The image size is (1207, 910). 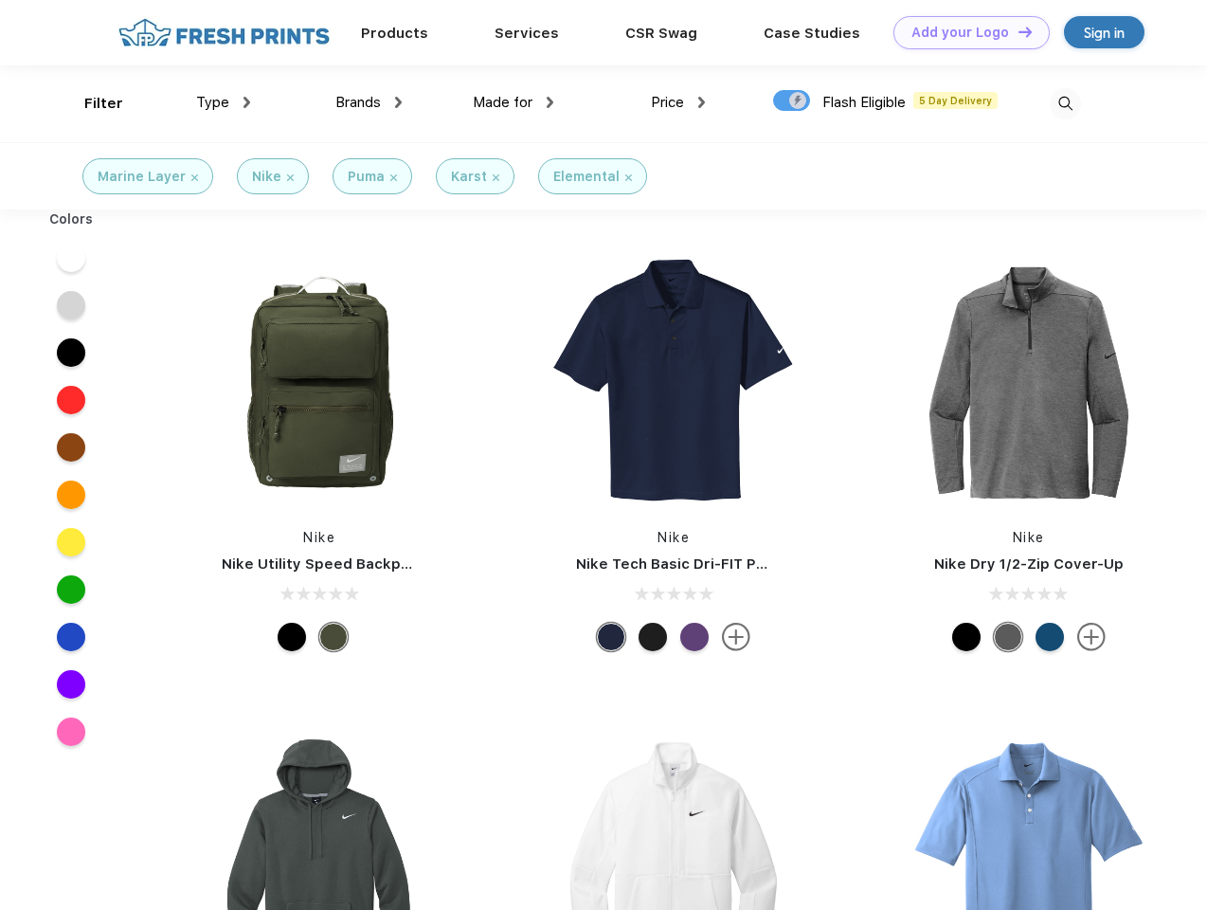 I want to click on div: Colors, so click(x=71, y=219).